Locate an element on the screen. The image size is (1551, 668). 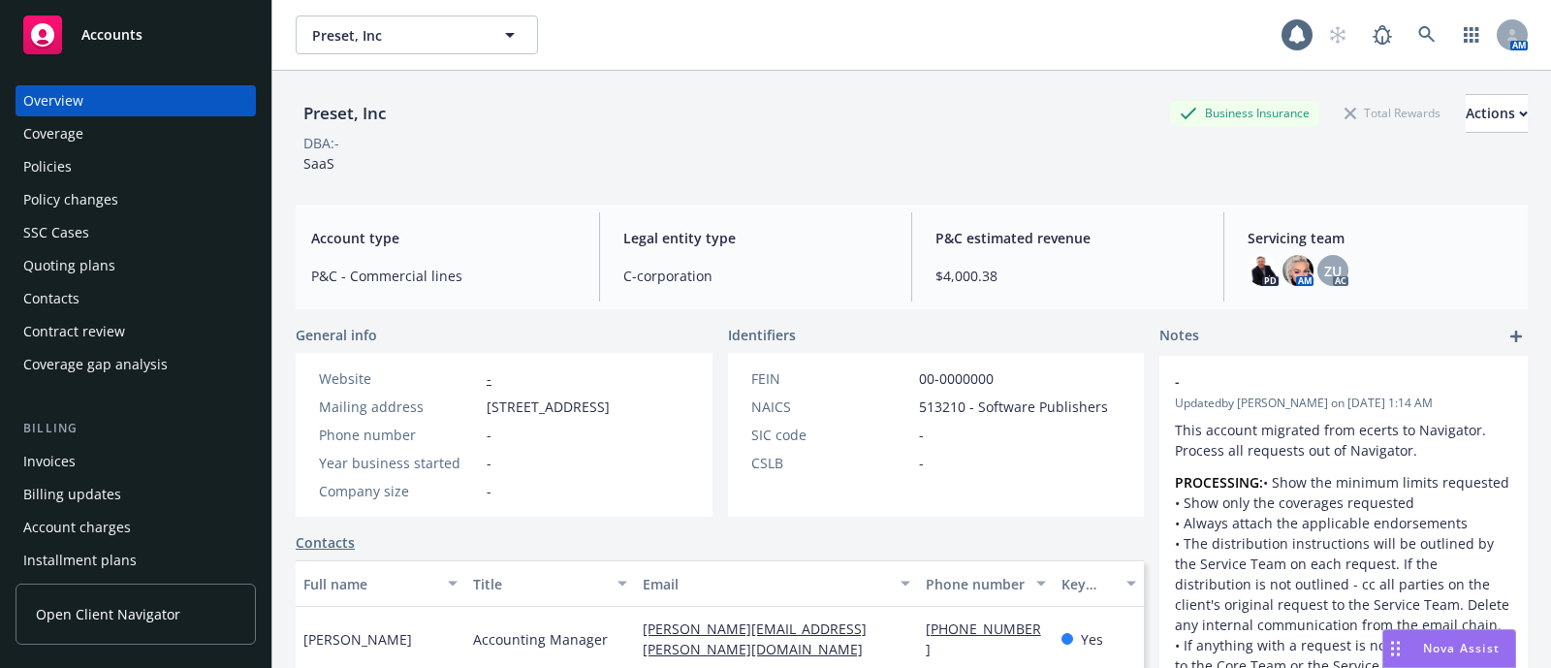
div: Year business started is located at coordinates (399, 463).